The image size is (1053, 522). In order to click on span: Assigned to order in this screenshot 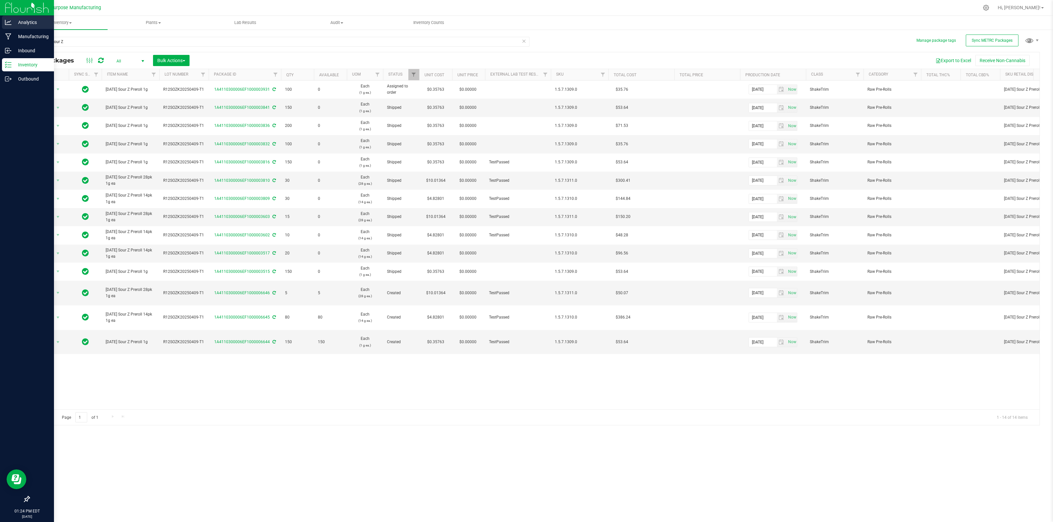, I will do `click(401, 89)`.